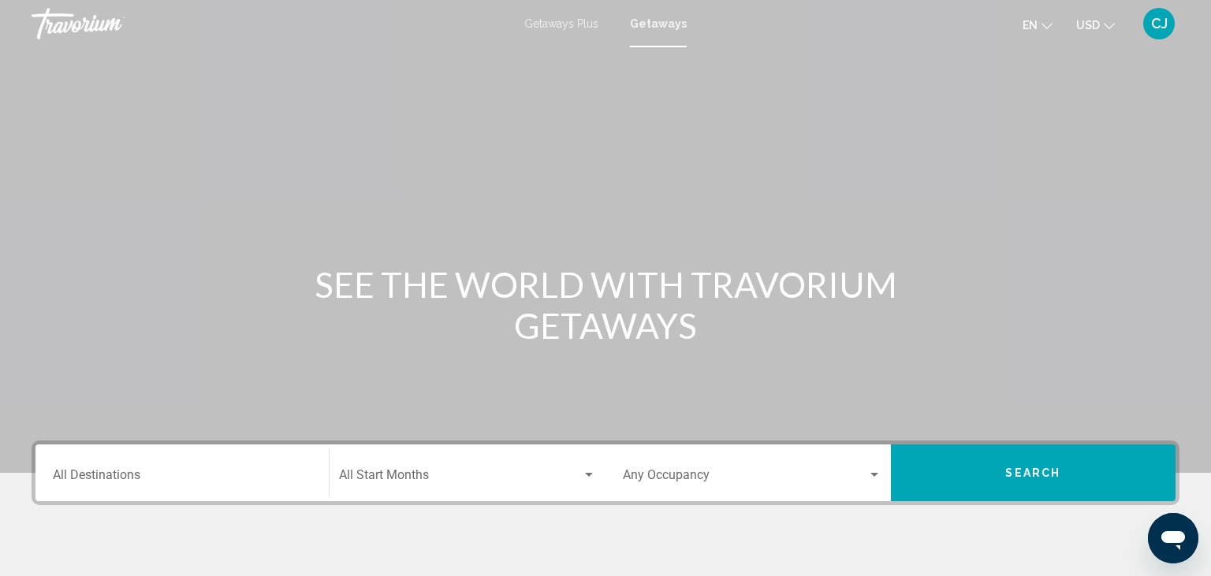 This screenshot has height=576, width=1211. Describe the element at coordinates (1088, 25) in the screenshot. I see `span: USD` at that location.